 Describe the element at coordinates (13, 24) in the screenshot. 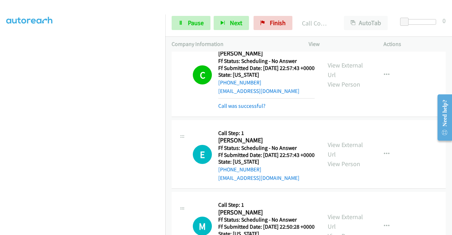

I see `div: Need help?` at that location.